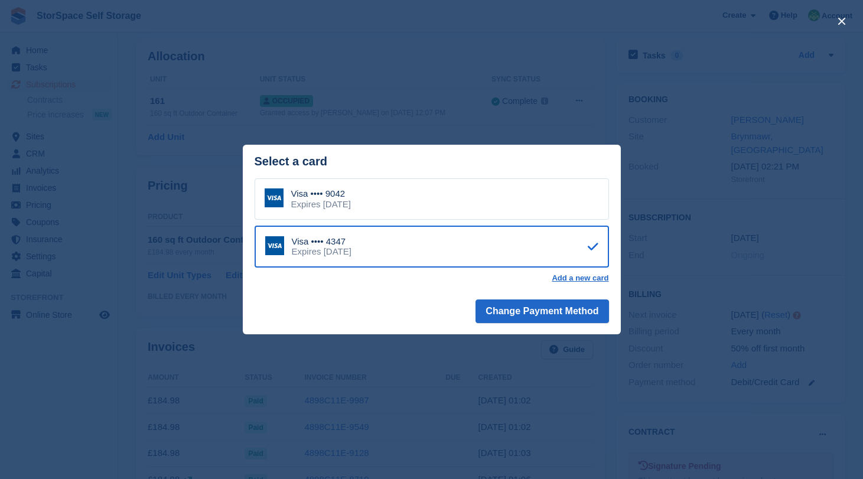 The height and width of the screenshot is (479, 863). Describe the element at coordinates (580, 278) in the screenshot. I see `a: Add a new card` at that location.